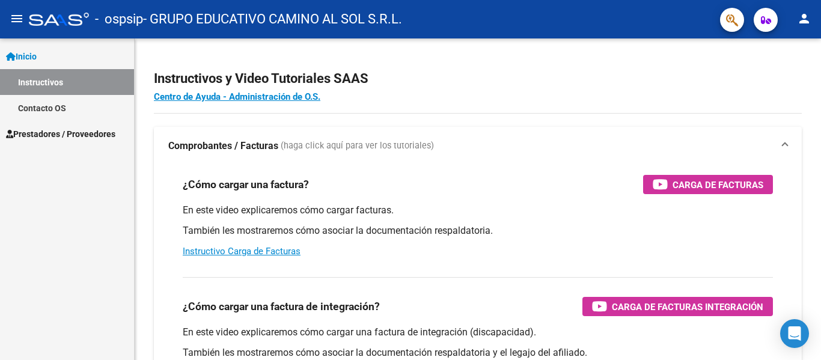 This screenshot has width=821, height=360. Describe the element at coordinates (17, 19) in the screenshot. I see `mat-icon: menu` at that location.